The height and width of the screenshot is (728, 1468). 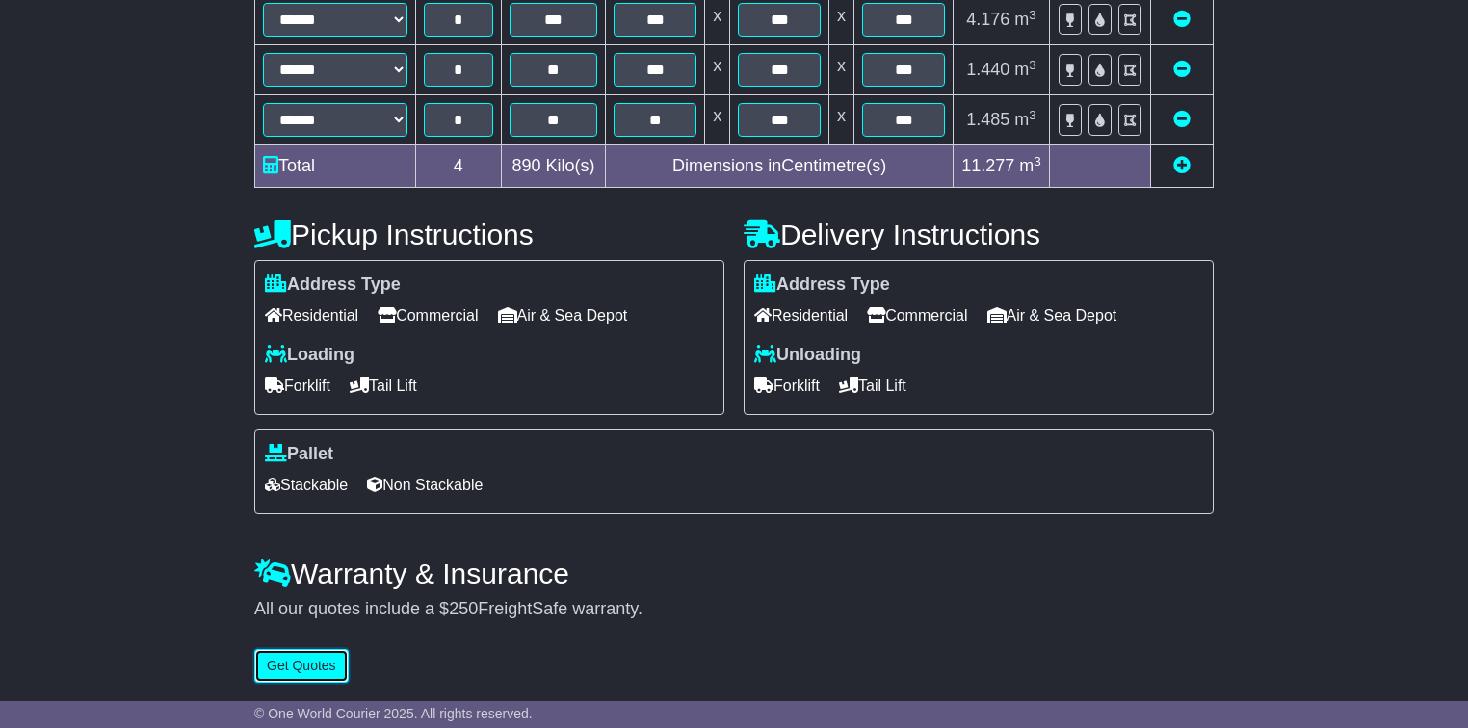 What do you see at coordinates (987, 166) in the screenshot?
I see `span: 11.277` at bounding box center [987, 166].